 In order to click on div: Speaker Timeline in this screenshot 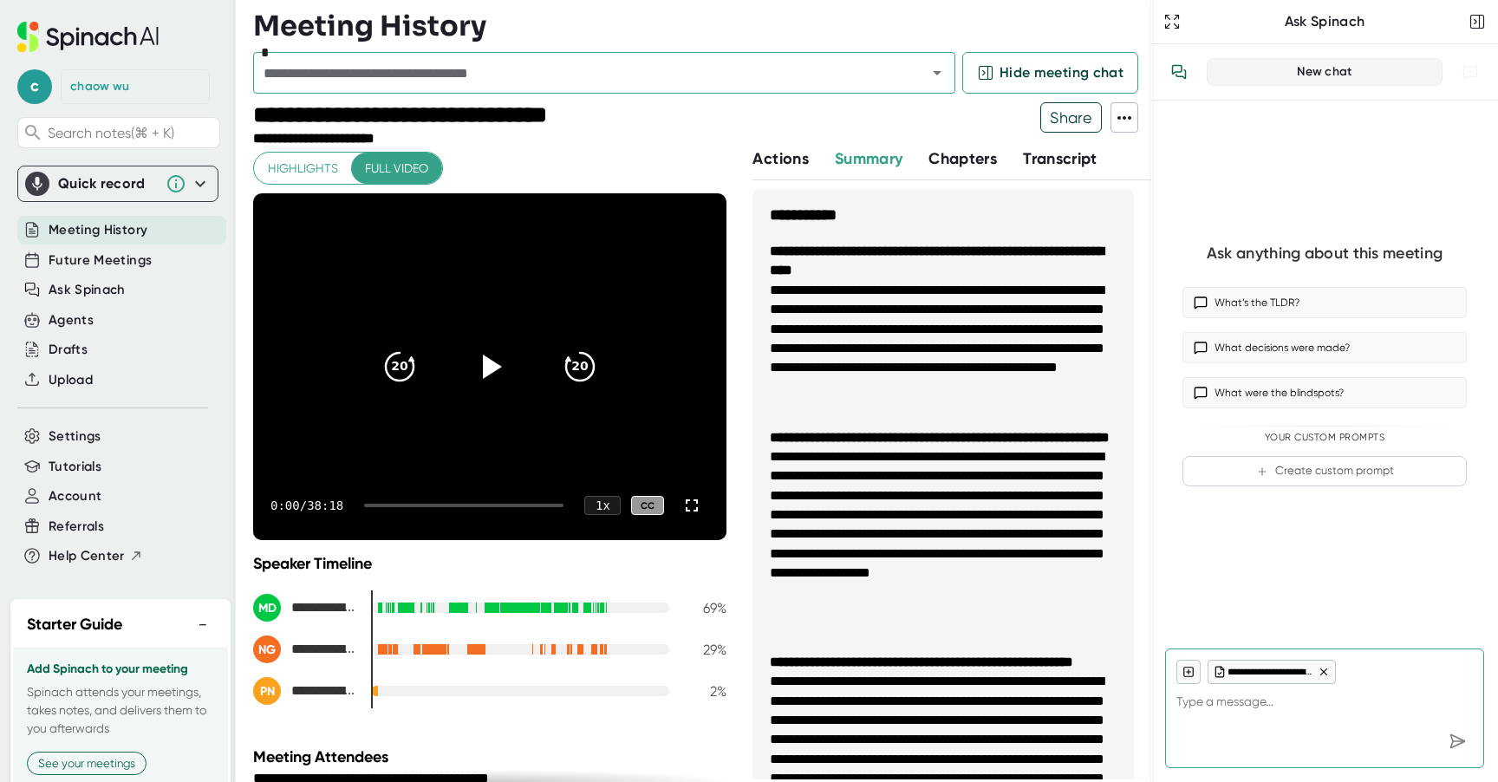, I will do `click(490, 563)`.